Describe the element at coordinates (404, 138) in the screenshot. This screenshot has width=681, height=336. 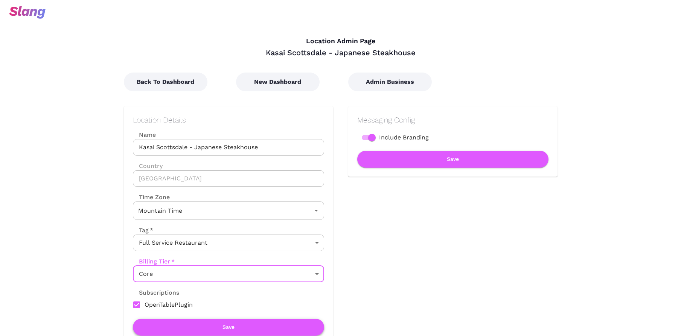
I see `span: Include Branding` at that location.